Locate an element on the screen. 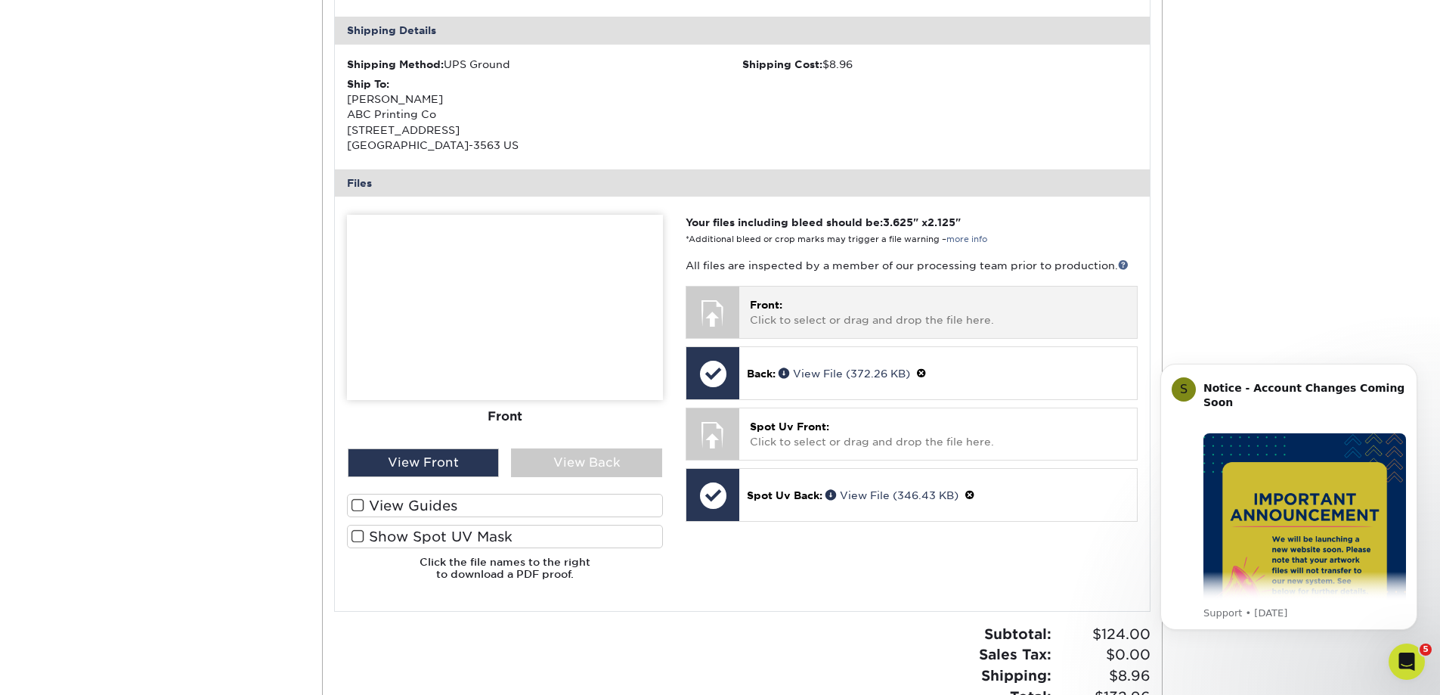 Image resolution: width=1440 pixels, height=695 pixels. div: message notification from Support, 7w ago. Notice - Account Changes Coming Soon ​ Past Order File... is located at coordinates (151, 152).